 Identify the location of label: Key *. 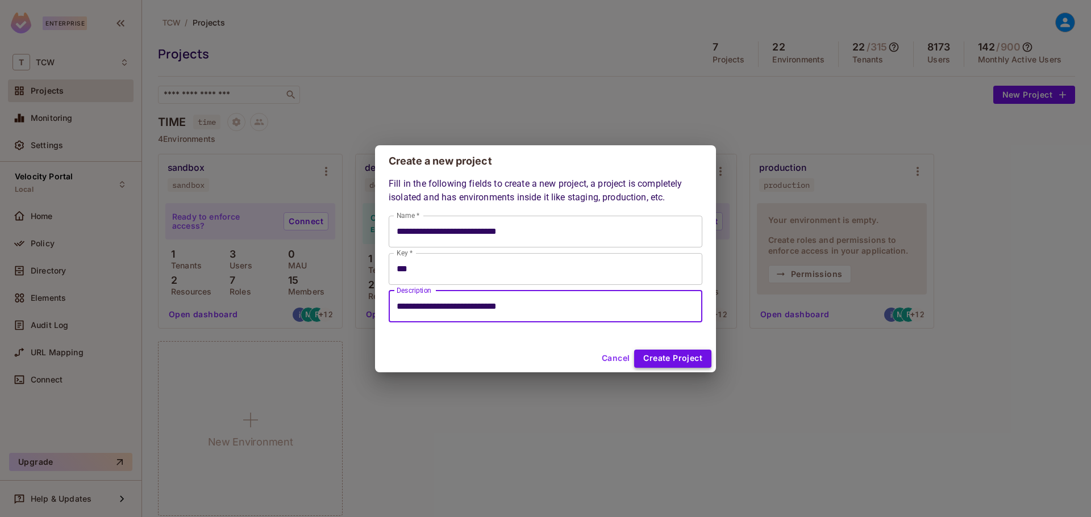
(404, 253).